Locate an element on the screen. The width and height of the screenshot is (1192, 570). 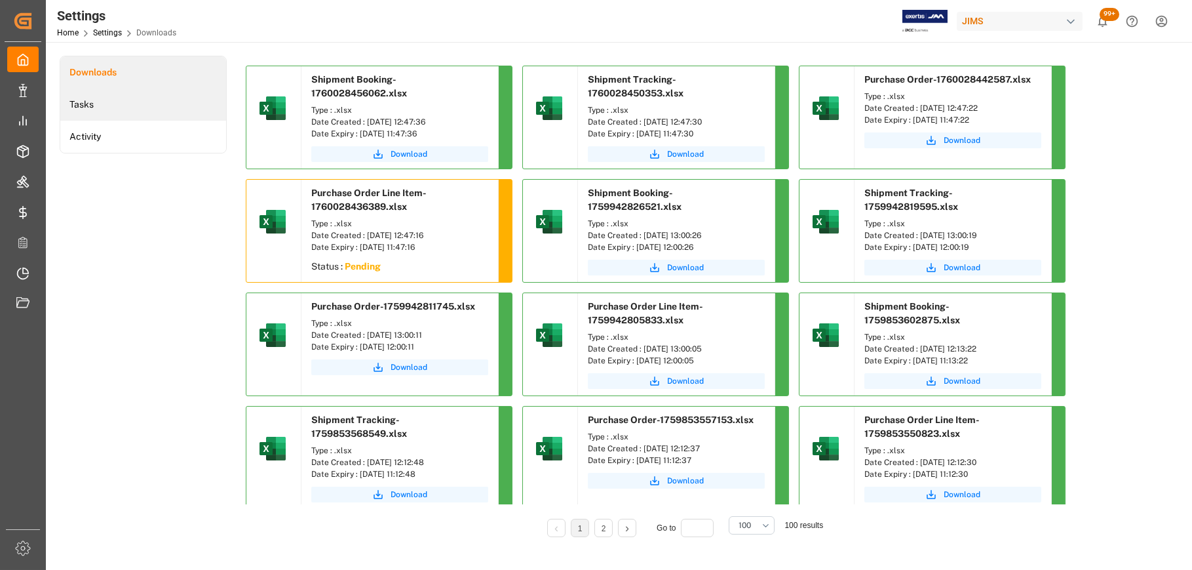
button: JIMS is located at coordinates (1023, 21).